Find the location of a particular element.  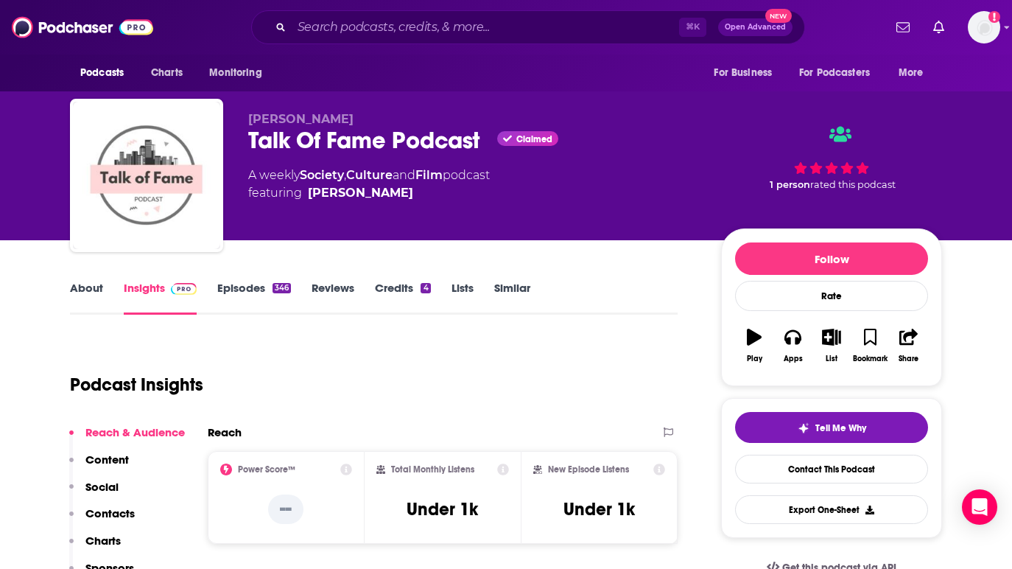

span: and is located at coordinates (404, 175).